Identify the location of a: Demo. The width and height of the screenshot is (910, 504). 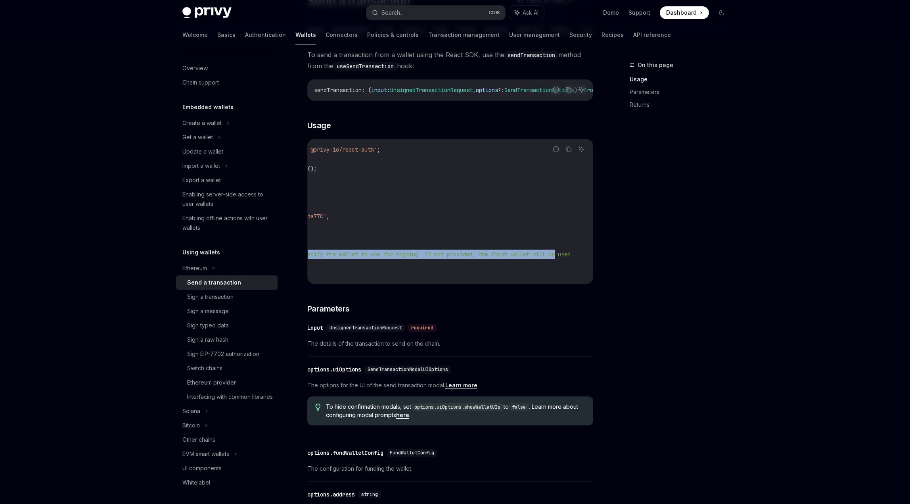
(611, 13).